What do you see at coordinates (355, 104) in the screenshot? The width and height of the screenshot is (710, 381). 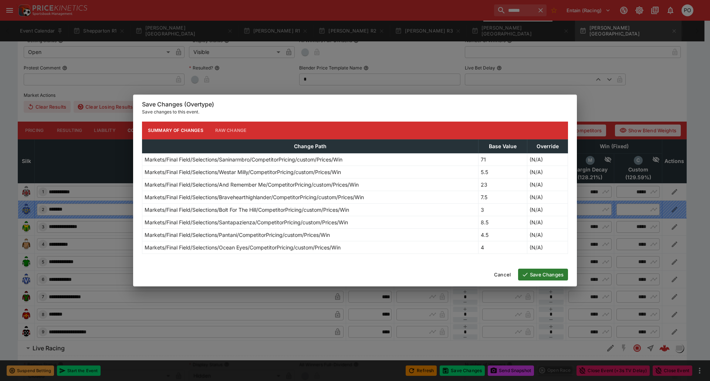 I see `h6: Save Changes (Overtype)` at bounding box center [355, 104].